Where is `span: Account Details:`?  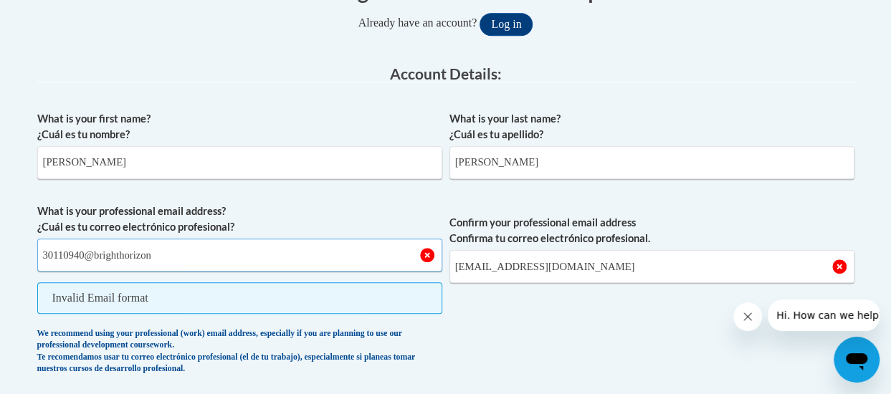
span: Account Details: is located at coordinates (446, 73).